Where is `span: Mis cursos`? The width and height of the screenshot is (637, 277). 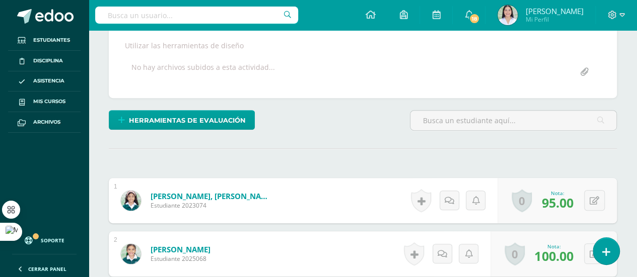
span: Mis cursos is located at coordinates (49, 102).